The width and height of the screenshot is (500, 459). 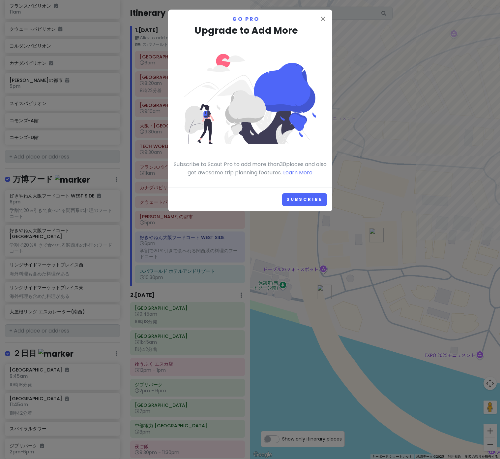 What do you see at coordinates (305, 199) in the screenshot?
I see `a: Subscribe` at bounding box center [305, 199].